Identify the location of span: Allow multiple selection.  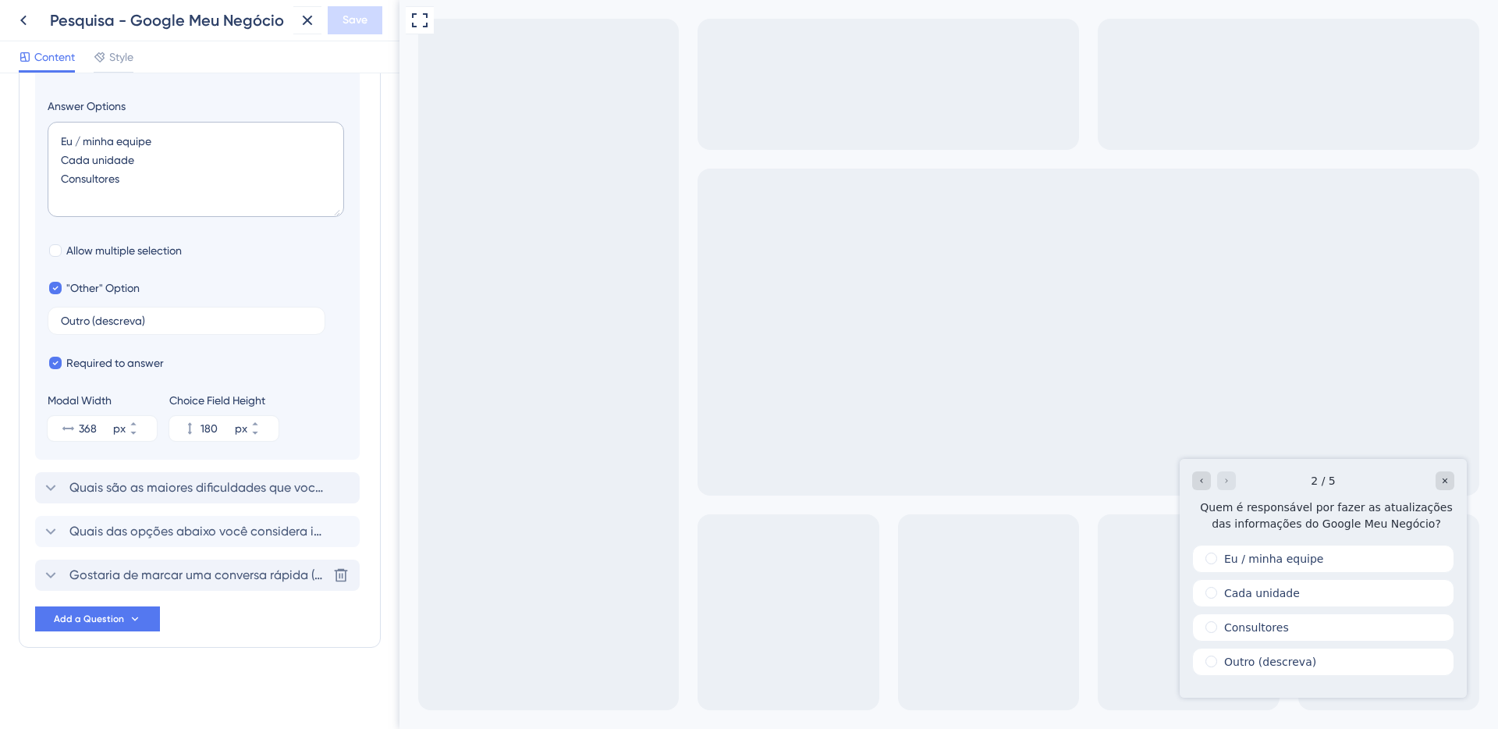
(124, 250).